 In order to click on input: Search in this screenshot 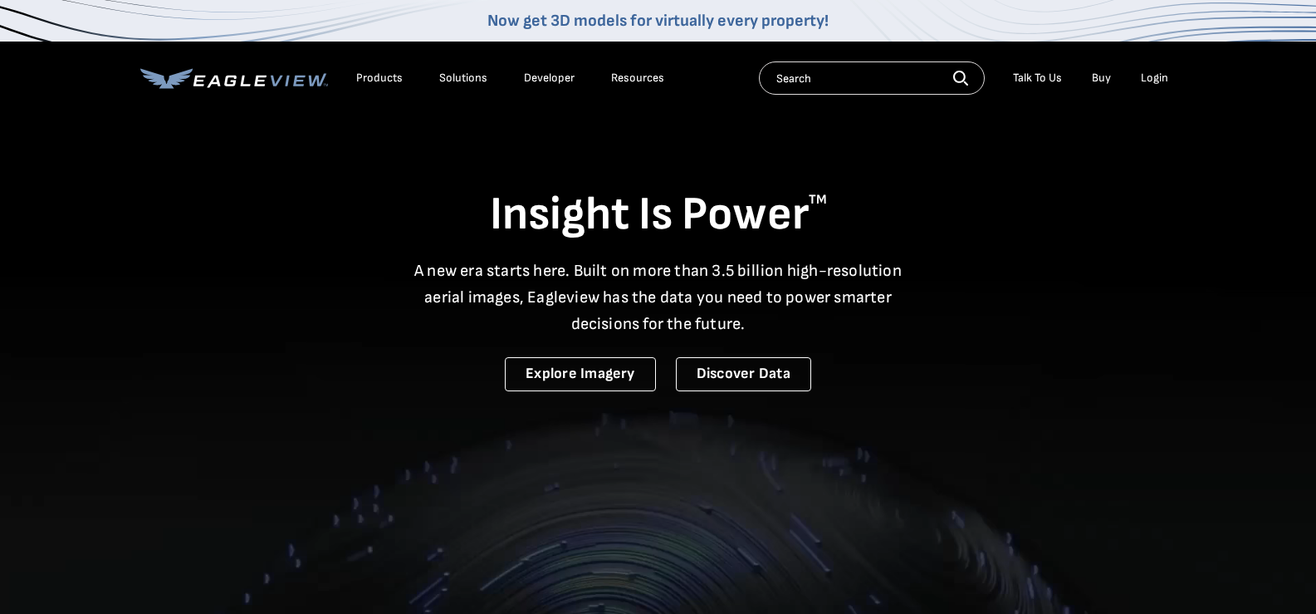, I will do `click(872, 78)`.